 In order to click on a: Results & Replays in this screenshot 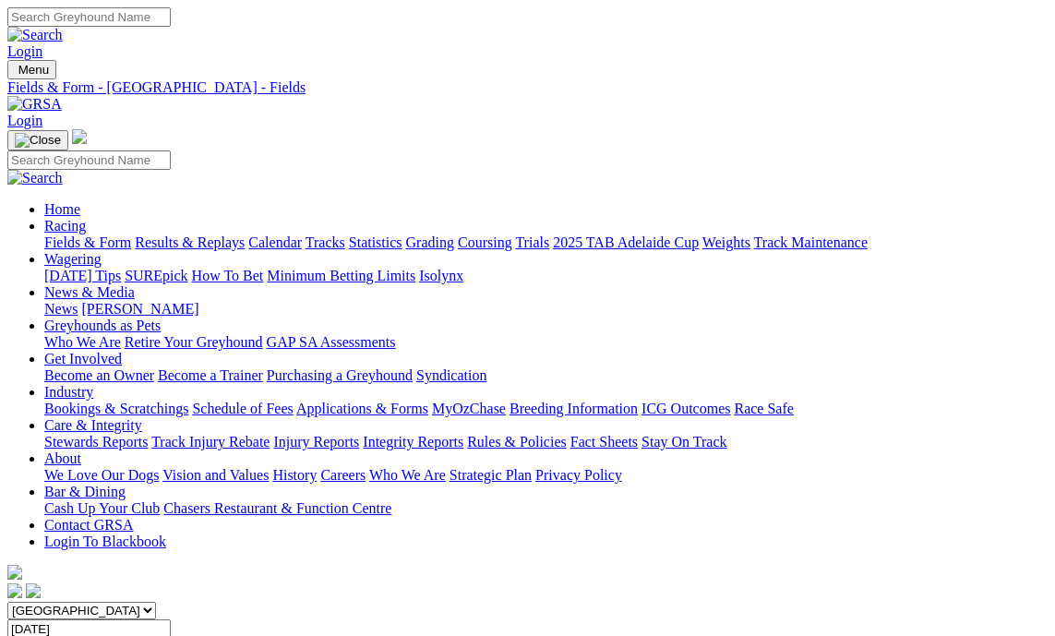, I will do `click(189, 242)`.